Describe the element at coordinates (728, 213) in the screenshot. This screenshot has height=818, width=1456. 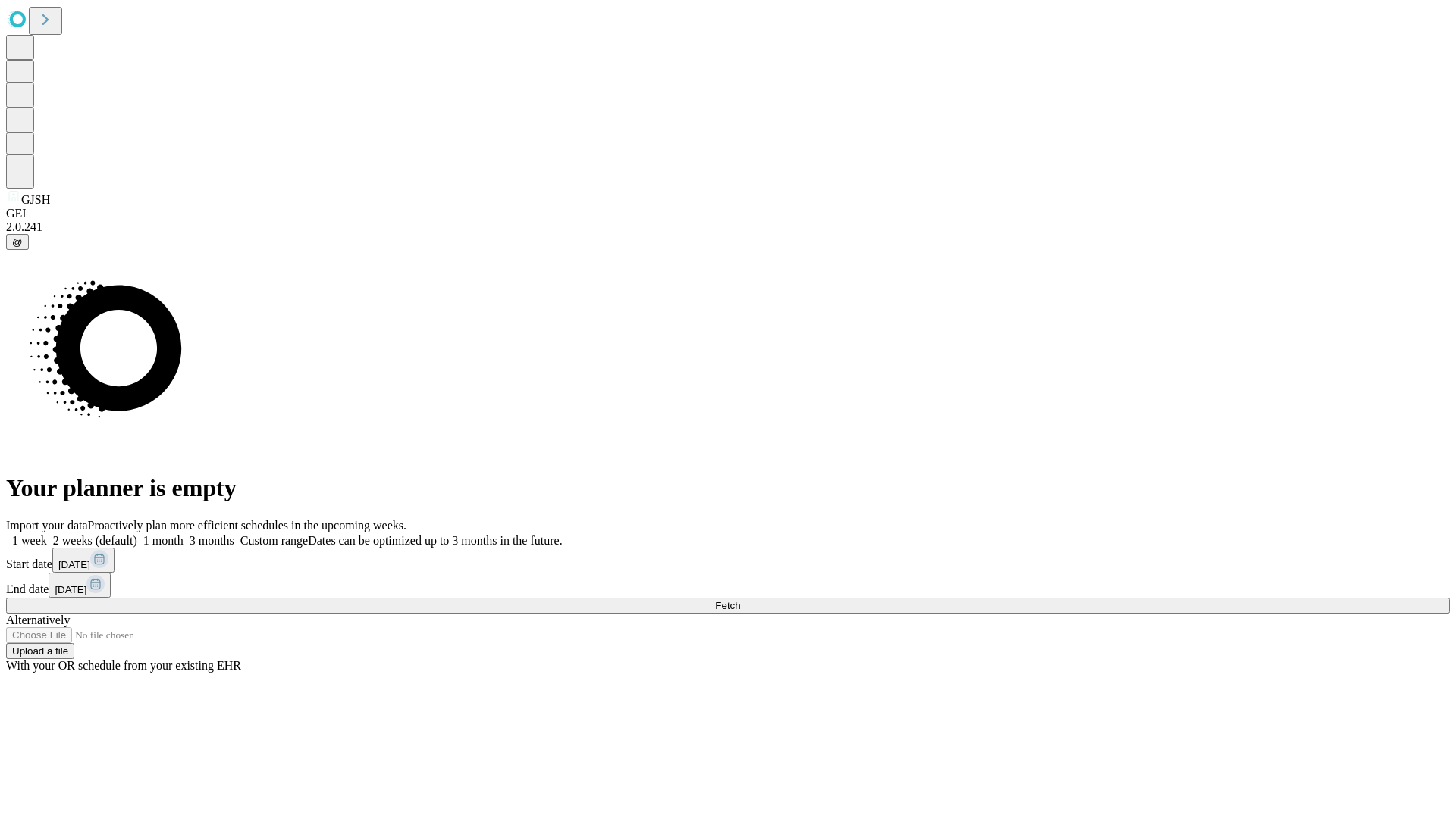
I see `div: GEI` at that location.